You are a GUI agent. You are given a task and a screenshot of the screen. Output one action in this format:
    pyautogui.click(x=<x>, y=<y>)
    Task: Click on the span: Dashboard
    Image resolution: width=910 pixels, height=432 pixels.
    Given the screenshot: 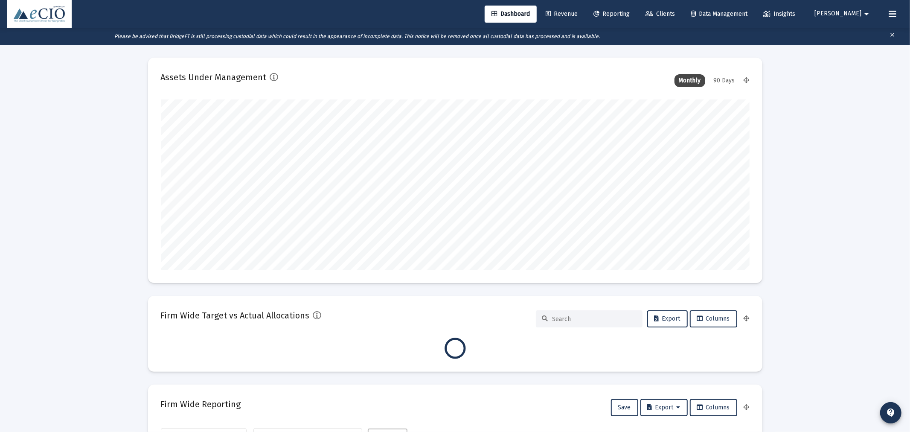 What is the action you would take?
    pyautogui.click(x=510, y=14)
    